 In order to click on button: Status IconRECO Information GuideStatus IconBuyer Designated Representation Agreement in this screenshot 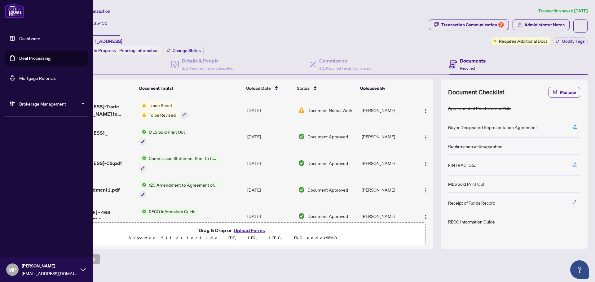, I will do `click(175, 217)`.